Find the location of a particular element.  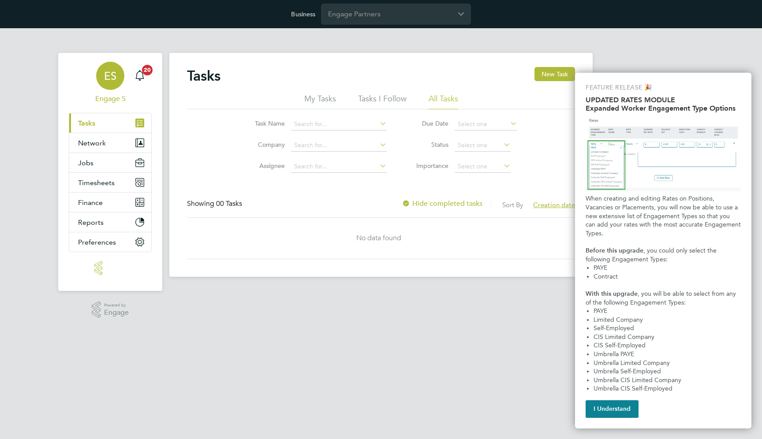

li: Umbrella PAYE is located at coordinates (667, 354).